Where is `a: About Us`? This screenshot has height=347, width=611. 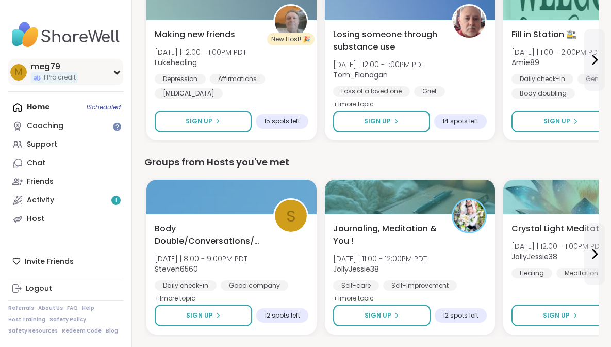 a: About Us is located at coordinates (51, 308).